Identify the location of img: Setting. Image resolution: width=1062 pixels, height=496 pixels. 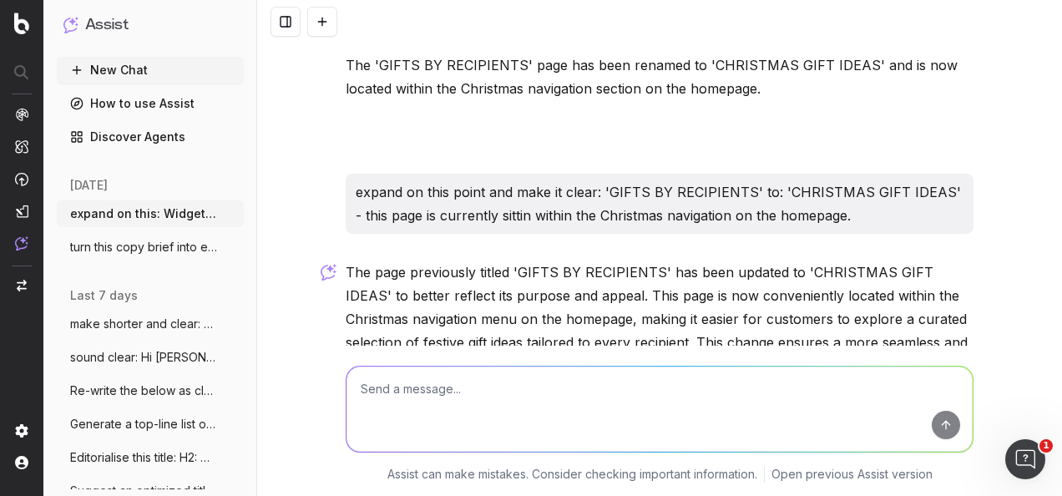
(22, 431).